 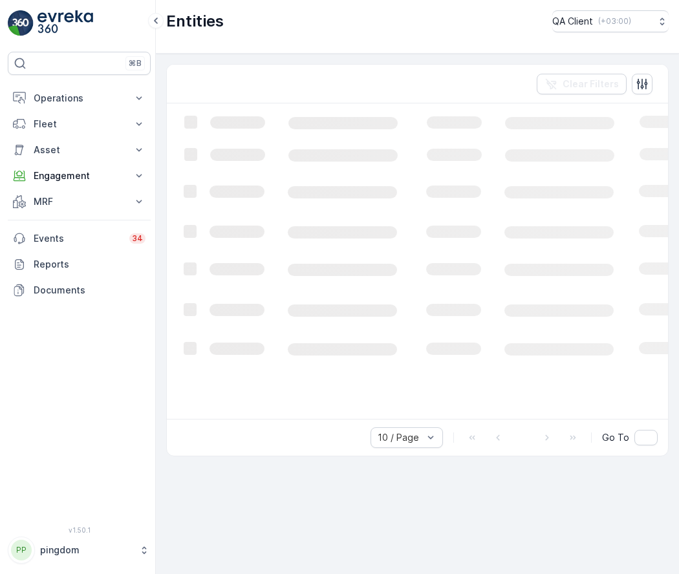 I want to click on button: Fleet, so click(x=79, y=124).